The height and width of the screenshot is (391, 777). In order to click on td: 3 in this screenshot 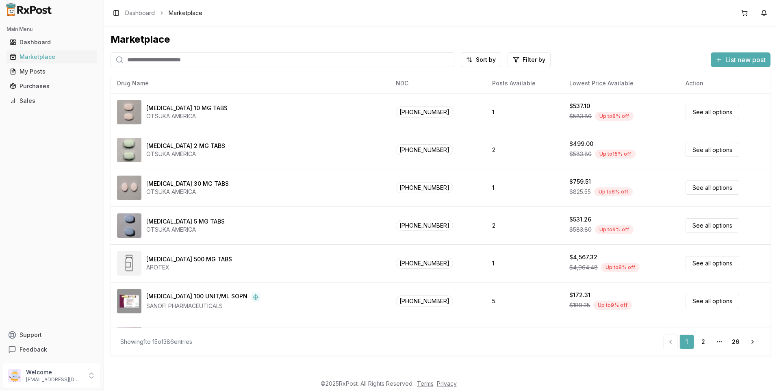, I will do `click(524, 339)`.